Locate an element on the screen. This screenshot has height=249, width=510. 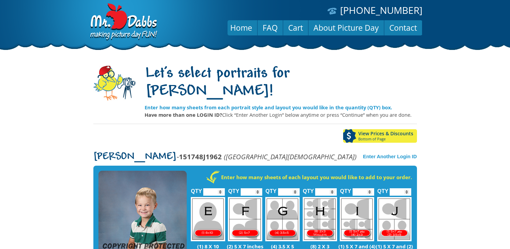
img: J is located at coordinates (395, 219).